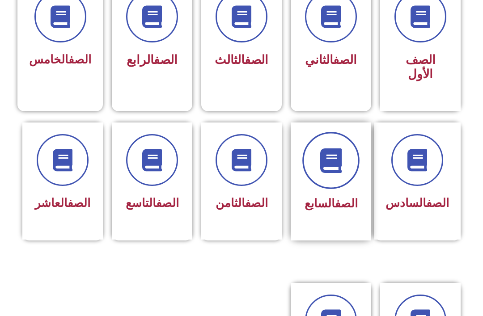 The height and width of the screenshot is (316, 483). Describe the element at coordinates (331, 204) in the screenshot. I see `span: السابع` at that location.